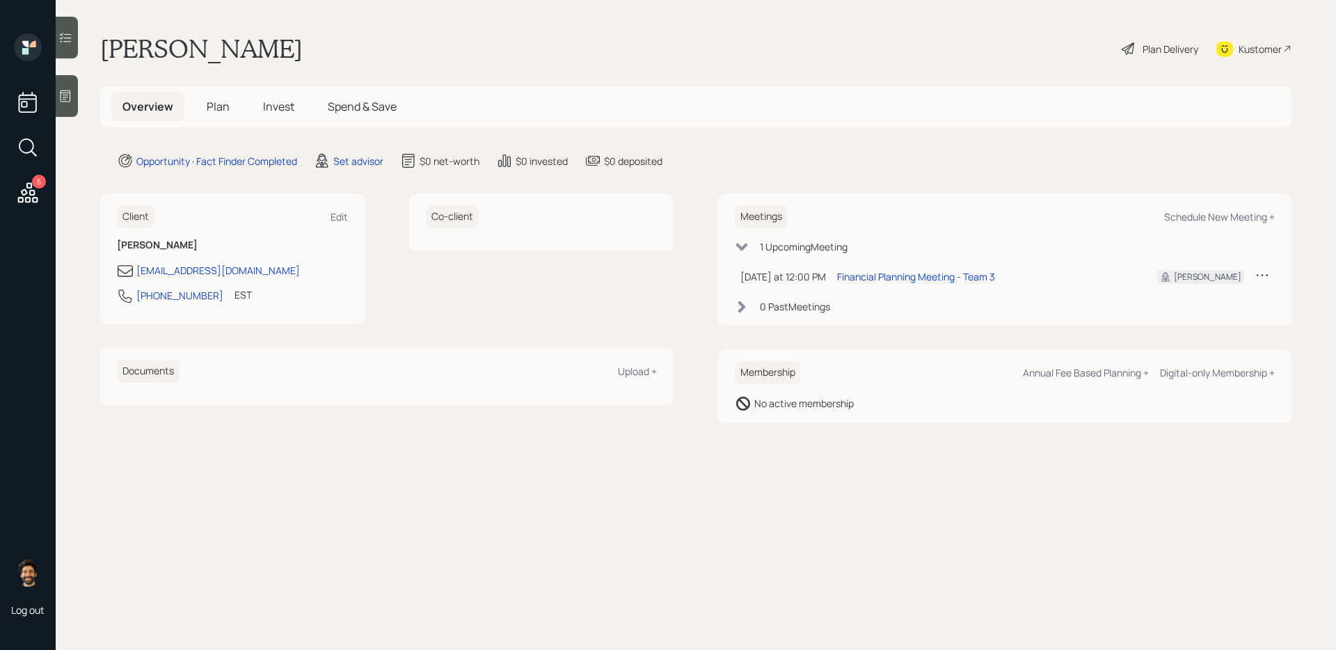 This screenshot has width=1336, height=650. What do you see at coordinates (136, 216) in the screenshot?
I see `h6: Client` at bounding box center [136, 216].